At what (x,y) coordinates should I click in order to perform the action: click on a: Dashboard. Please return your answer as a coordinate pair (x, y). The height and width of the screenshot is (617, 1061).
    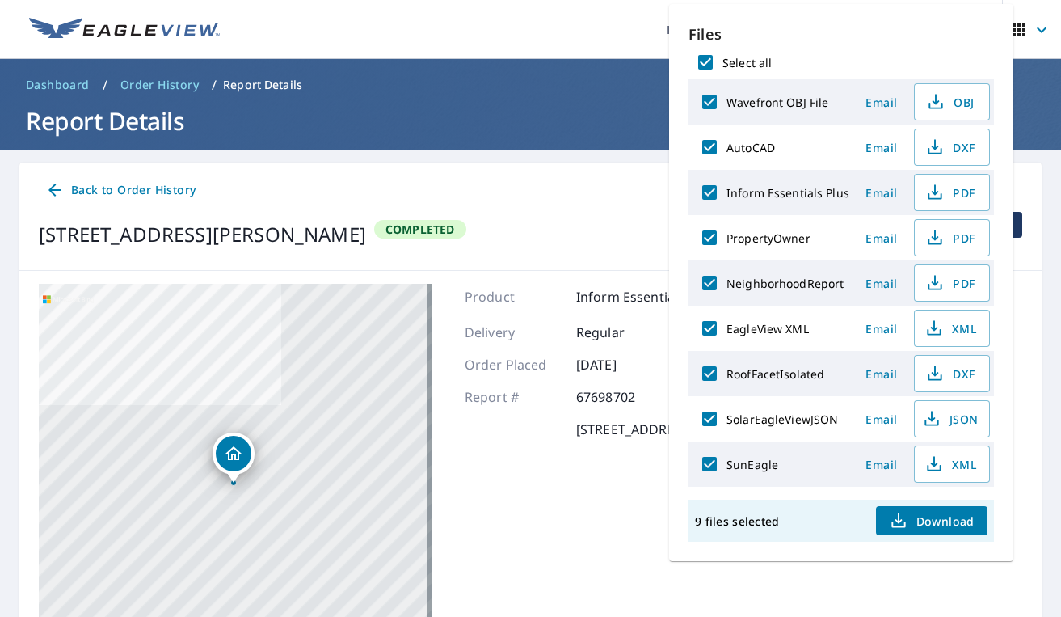
    Looking at the image, I should click on (57, 85).